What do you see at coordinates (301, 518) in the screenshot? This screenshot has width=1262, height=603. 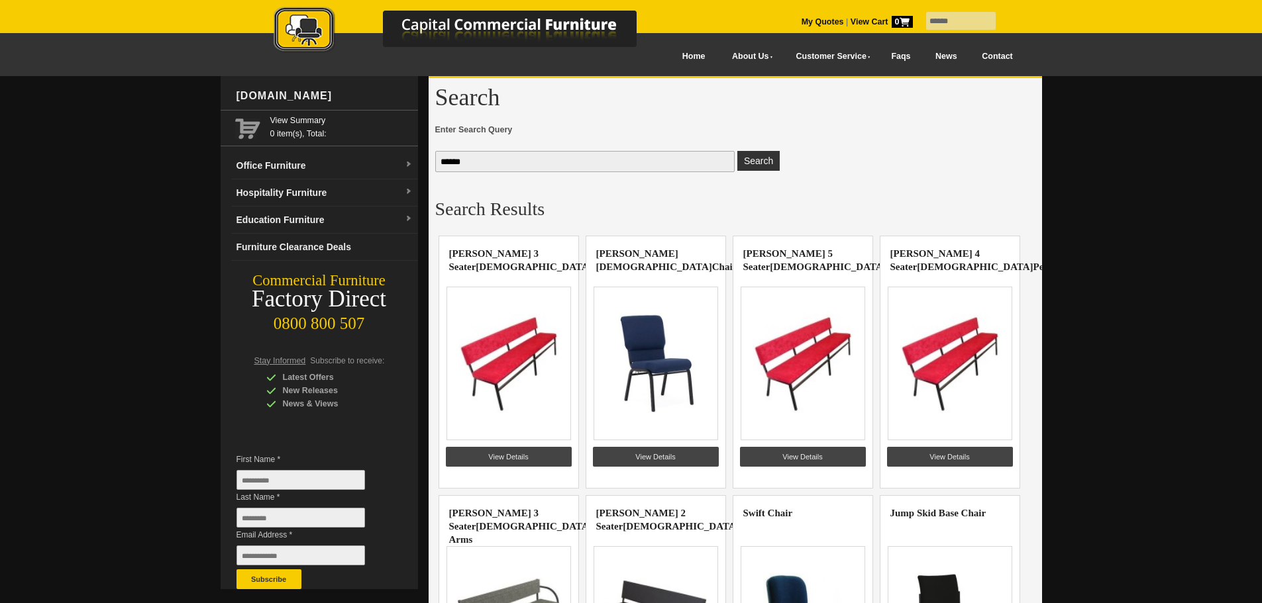 I see `input: Last Name *` at bounding box center [301, 518].